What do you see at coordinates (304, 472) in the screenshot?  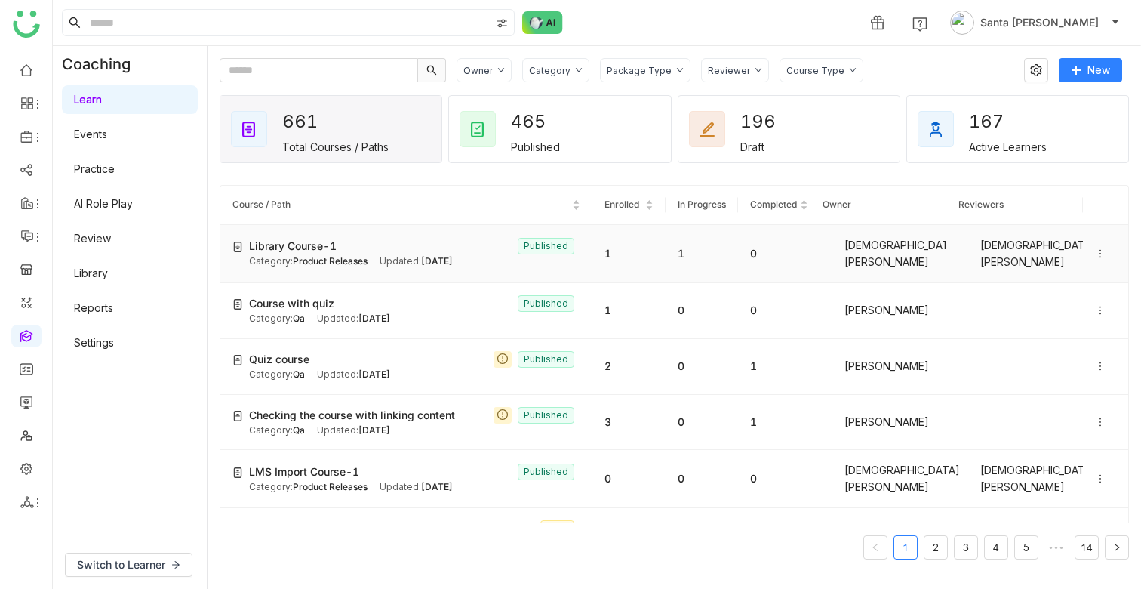 I see `span: LMS Import Course-1` at bounding box center [304, 472].